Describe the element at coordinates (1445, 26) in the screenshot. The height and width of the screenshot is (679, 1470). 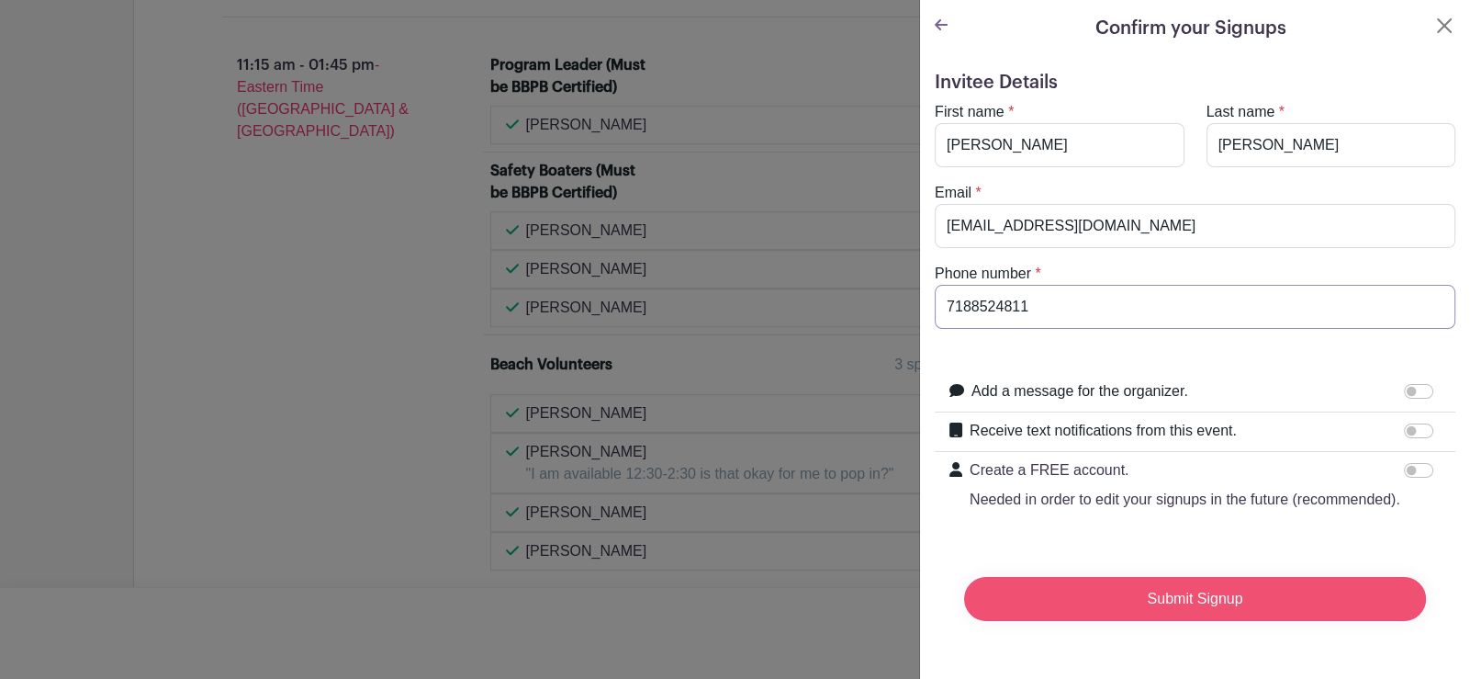
I see `button: Close` at that location.